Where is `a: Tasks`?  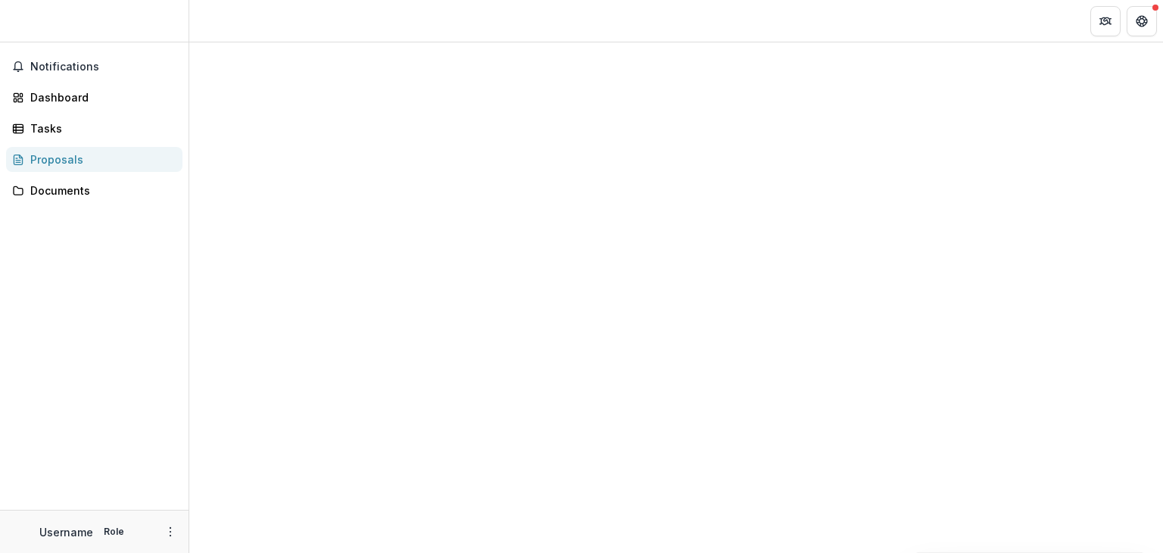 a: Tasks is located at coordinates (94, 128).